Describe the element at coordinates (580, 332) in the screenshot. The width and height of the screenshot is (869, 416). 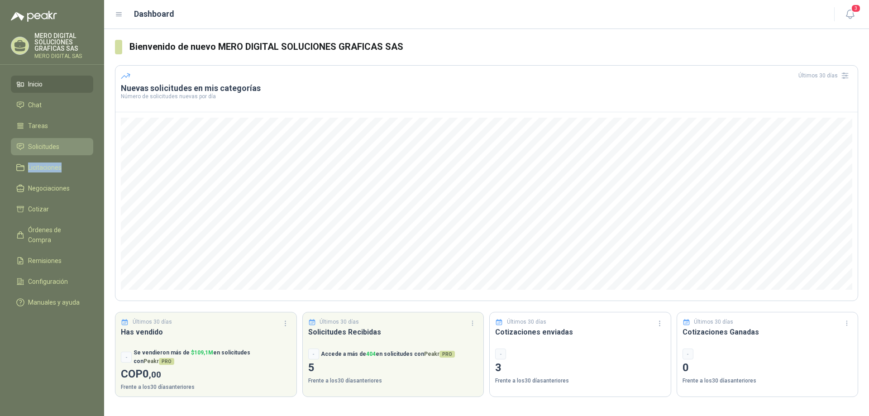
I see `h3: Cotizaciones enviadas` at that location.